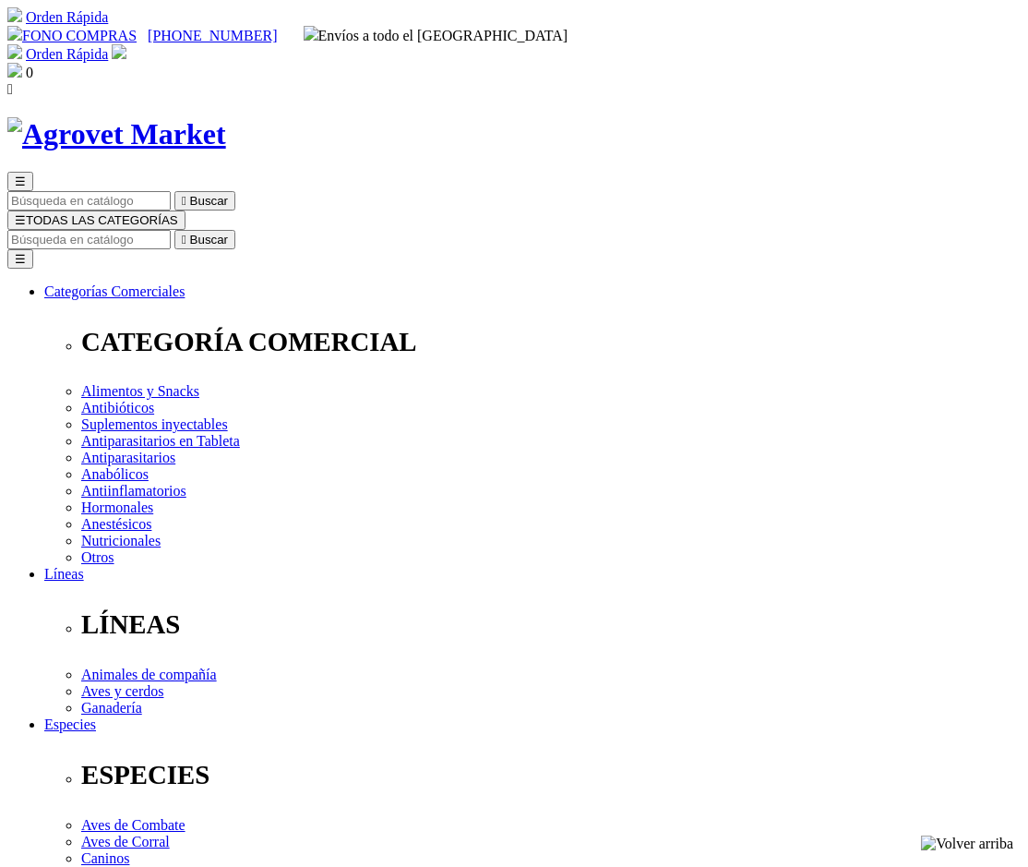 The image size is (1028, 867). What do you see at coordinates (116, 523) in the screenshot?
I see `span: Anestésicos` at bounding box center [116, 523].